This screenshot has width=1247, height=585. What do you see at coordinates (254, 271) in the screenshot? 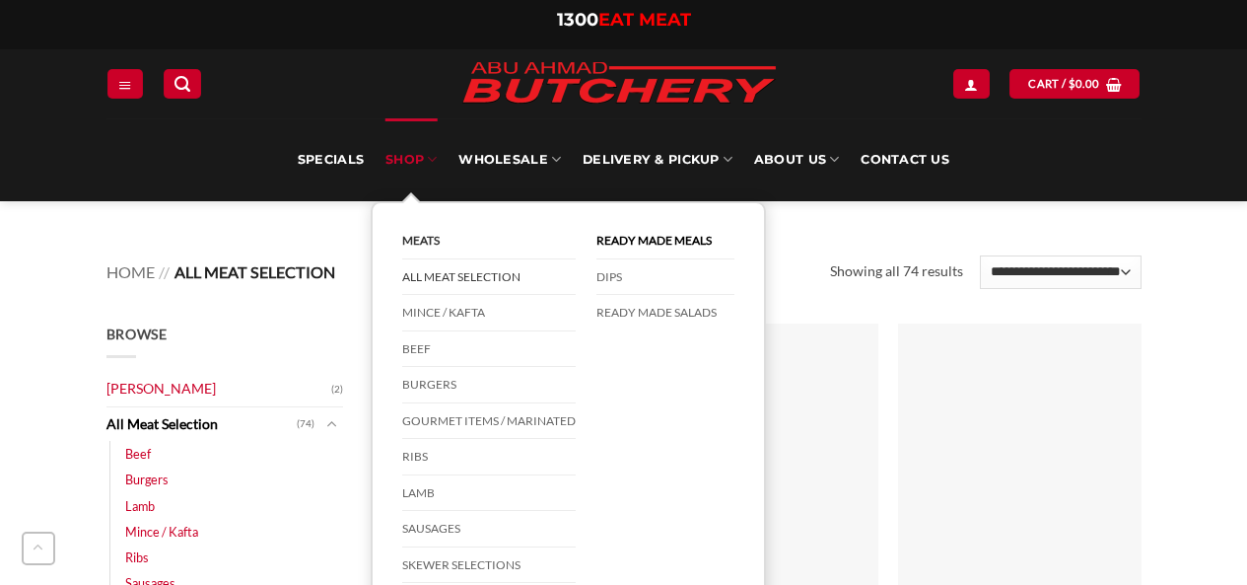
I see `span: All Meat Selection` at bounding box center [254, 271].